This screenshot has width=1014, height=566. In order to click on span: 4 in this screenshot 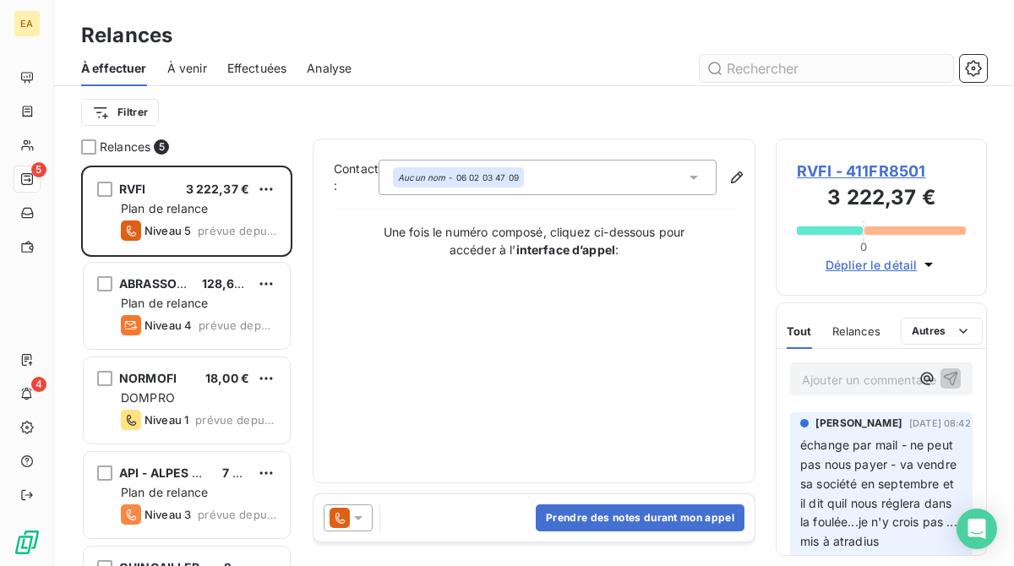, I will do `click(39, 384)`.